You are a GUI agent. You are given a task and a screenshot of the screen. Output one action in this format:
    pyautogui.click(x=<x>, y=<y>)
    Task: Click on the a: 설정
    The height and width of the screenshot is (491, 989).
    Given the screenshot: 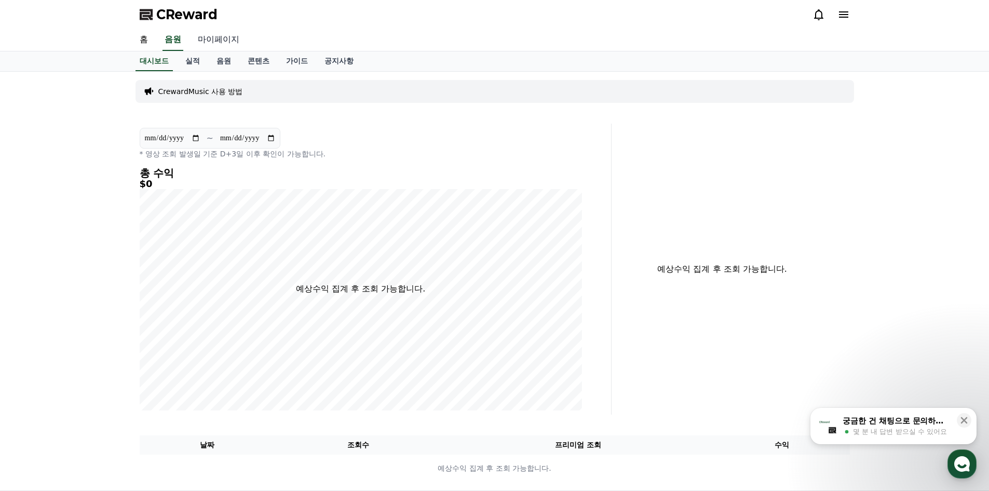 What is the action you would take?
    pyautogui.click(x=167, y=342)
    